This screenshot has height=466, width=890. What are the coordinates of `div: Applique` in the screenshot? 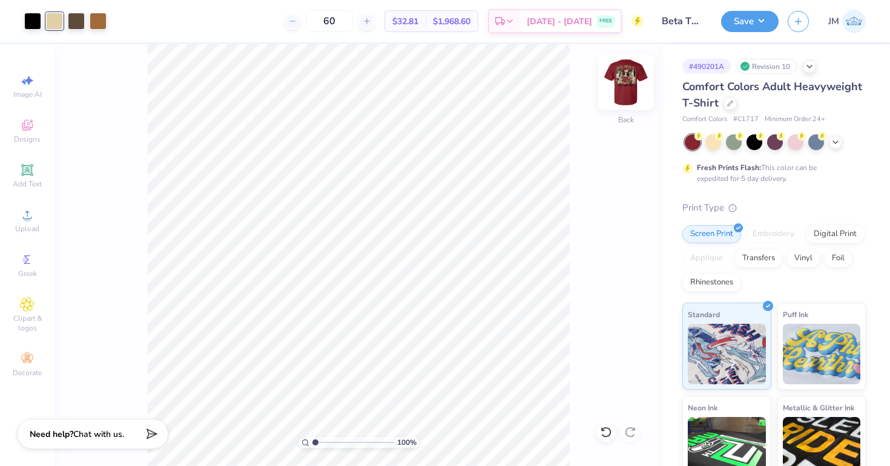 It's located at (706, 258).